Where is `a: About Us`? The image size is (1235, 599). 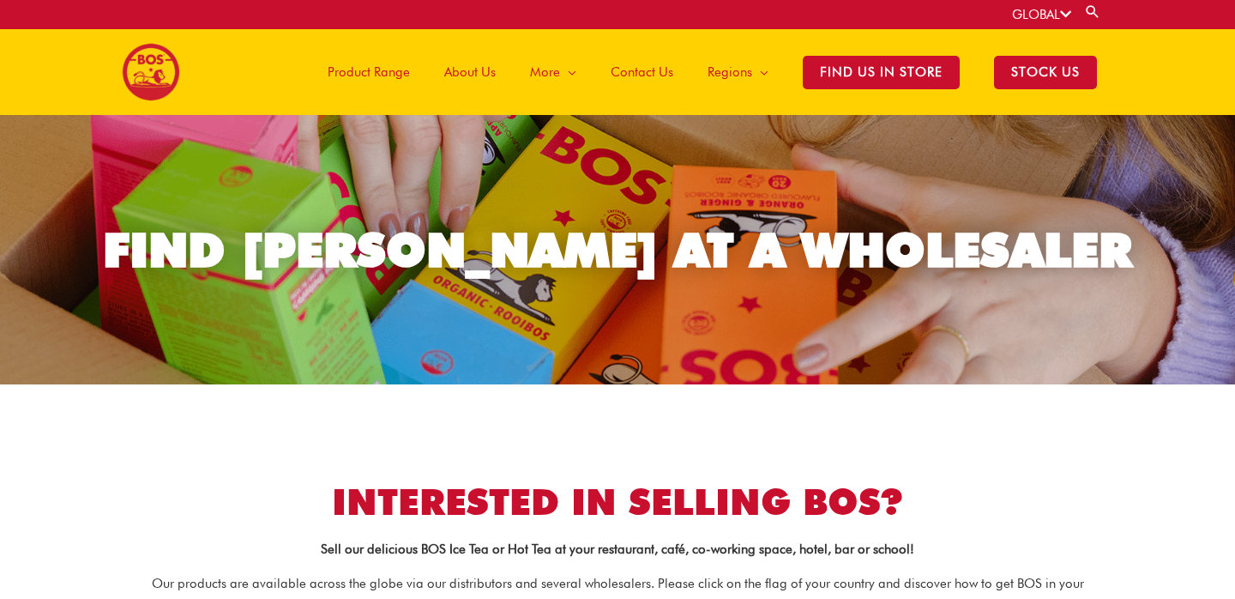
a: About Us is located at coordinates (470, 72).